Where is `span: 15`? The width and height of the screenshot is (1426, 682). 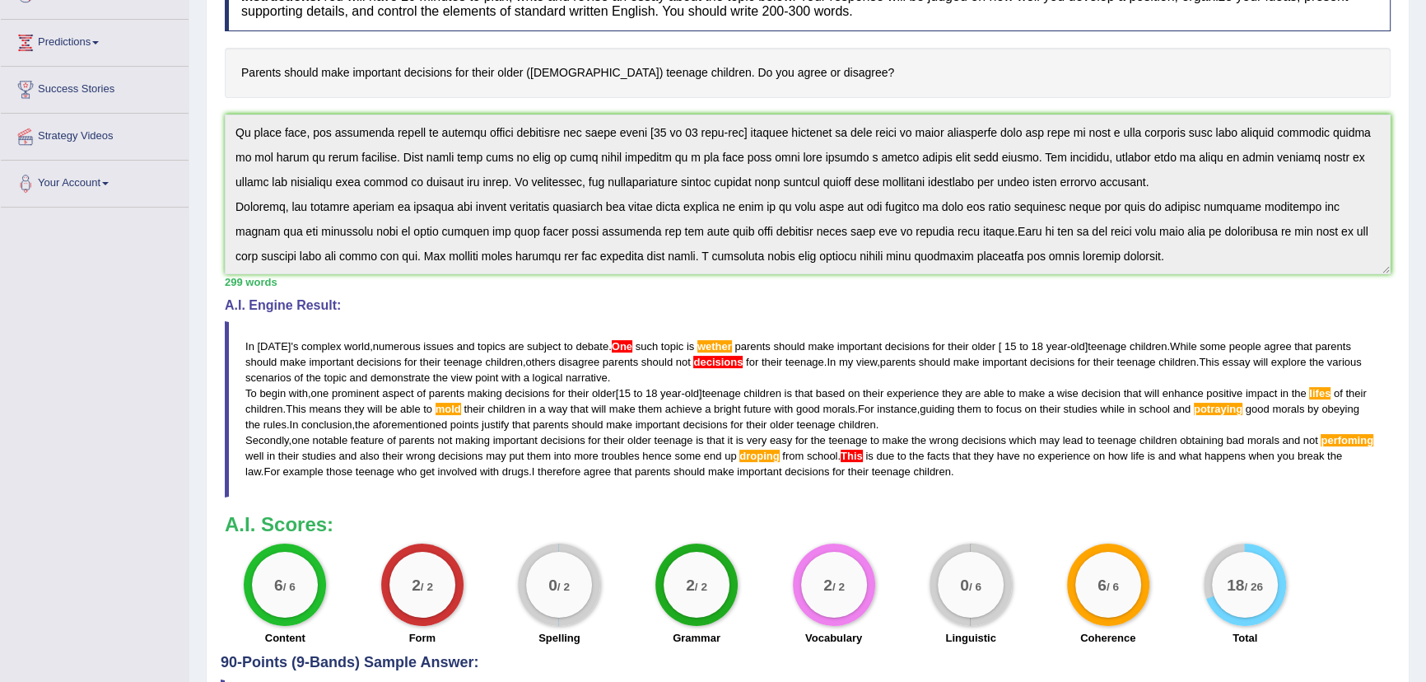
span: 15 is located at coordinates (624, 393).